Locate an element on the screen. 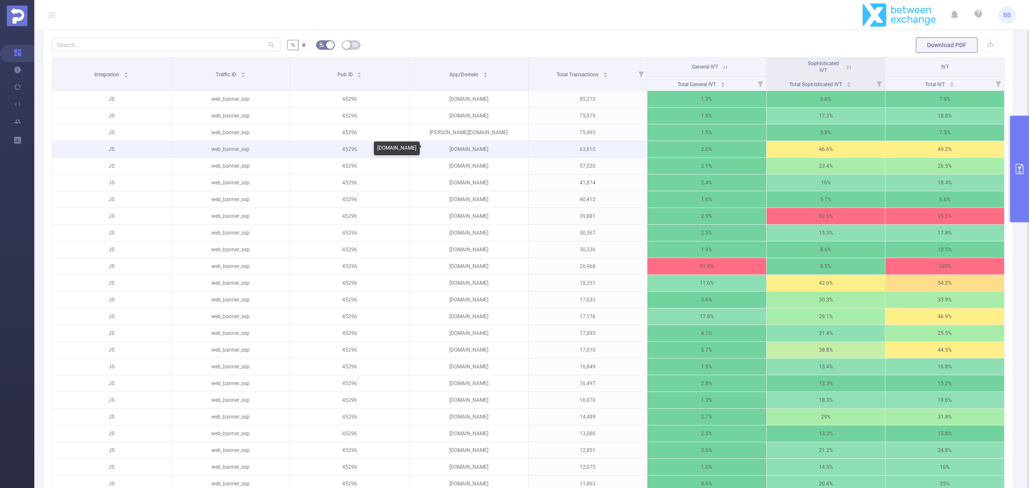 The height and width of the screenshot is (488, 1029). p: 24.8% is located at coordinates (944, 450).